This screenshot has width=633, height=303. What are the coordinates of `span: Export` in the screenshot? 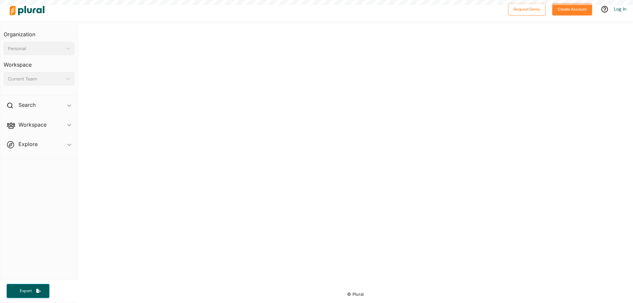 It's located at (26, 291).